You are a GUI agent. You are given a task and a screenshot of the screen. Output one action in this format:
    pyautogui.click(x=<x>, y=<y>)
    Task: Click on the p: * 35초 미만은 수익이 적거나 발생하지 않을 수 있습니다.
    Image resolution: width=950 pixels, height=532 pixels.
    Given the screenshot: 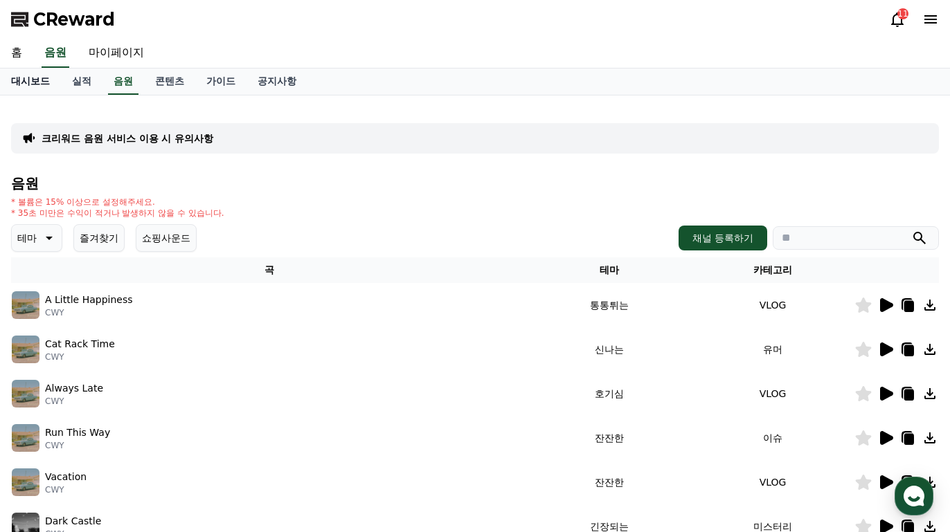 What is the action you would take?
    pyautogui.click(x=118, y=213)
    